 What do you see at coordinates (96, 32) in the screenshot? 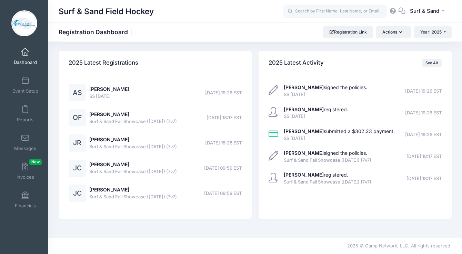
I see `h1: Registration Dashboard` at bounding box center [96, 32].